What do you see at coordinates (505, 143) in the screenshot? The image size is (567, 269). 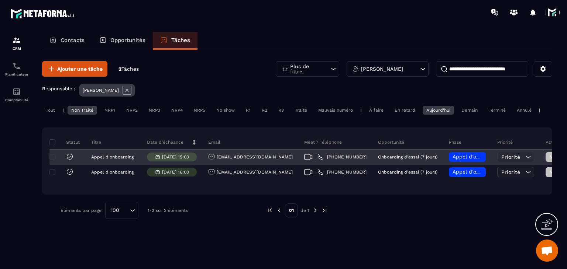 I see `p: Priorité` at bounding box center [505, 143].